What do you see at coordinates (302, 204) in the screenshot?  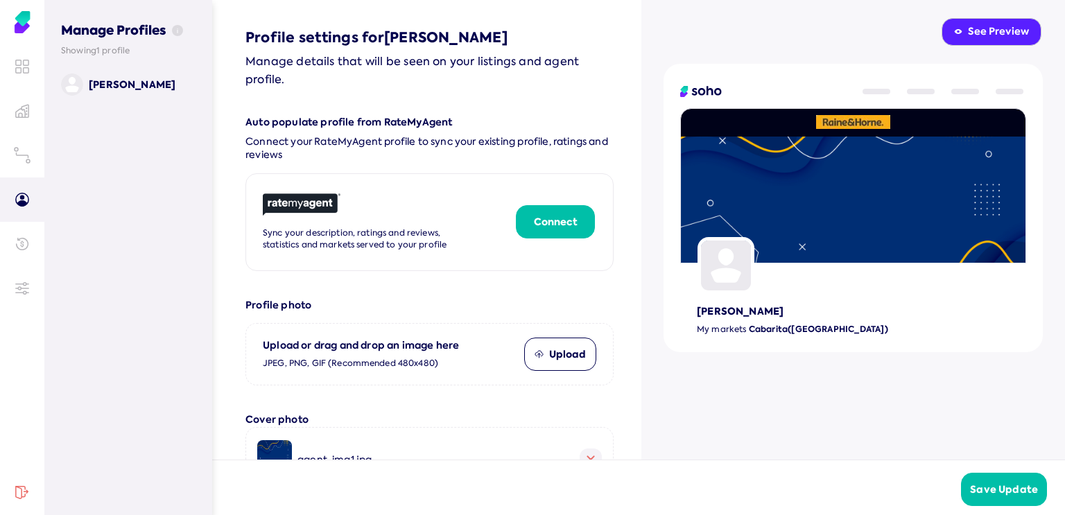 I see `img: rate my agent` at bounding box center [302, 204].